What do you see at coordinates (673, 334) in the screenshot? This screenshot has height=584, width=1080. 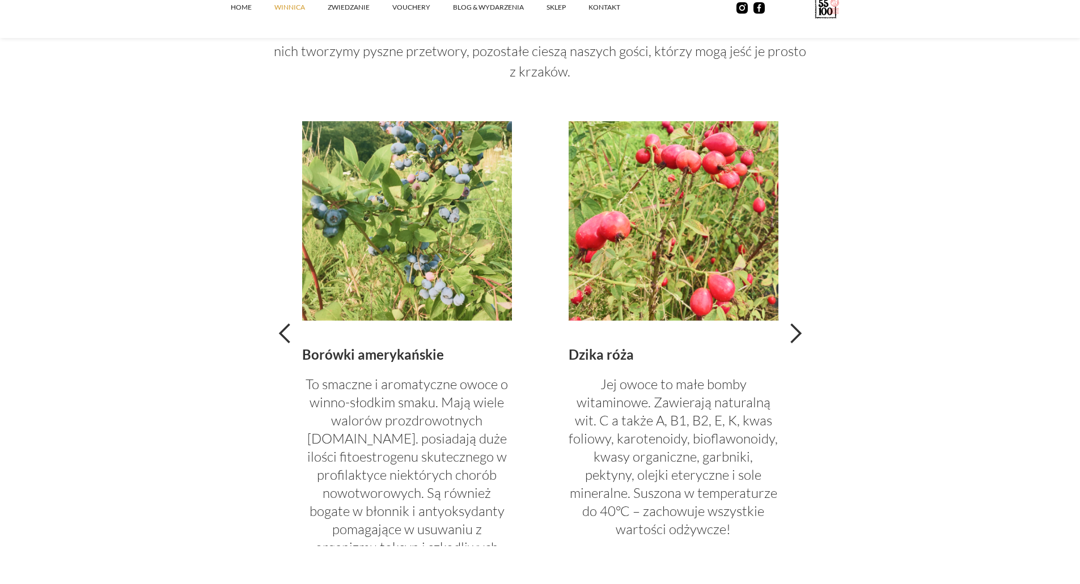 I see `div: 4 of 4` at bounding box center [673, 334].